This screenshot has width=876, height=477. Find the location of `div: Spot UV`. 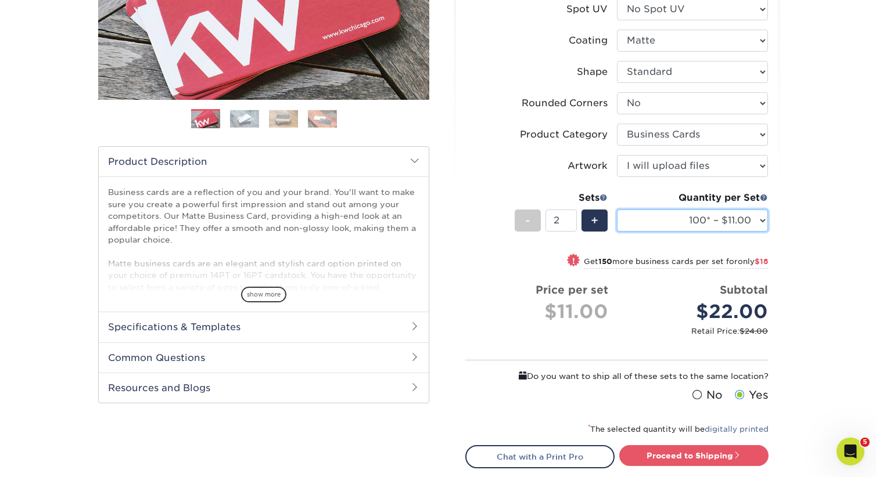

div: Spot UV is located at coordinates (587, 9).